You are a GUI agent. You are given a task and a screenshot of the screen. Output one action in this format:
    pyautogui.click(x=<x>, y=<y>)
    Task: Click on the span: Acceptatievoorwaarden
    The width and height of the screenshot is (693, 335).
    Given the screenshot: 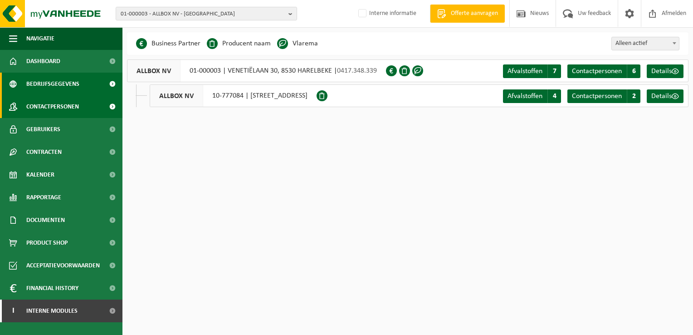 What is the action you would take?
    pyautogui.click(x=63, y=265)
    